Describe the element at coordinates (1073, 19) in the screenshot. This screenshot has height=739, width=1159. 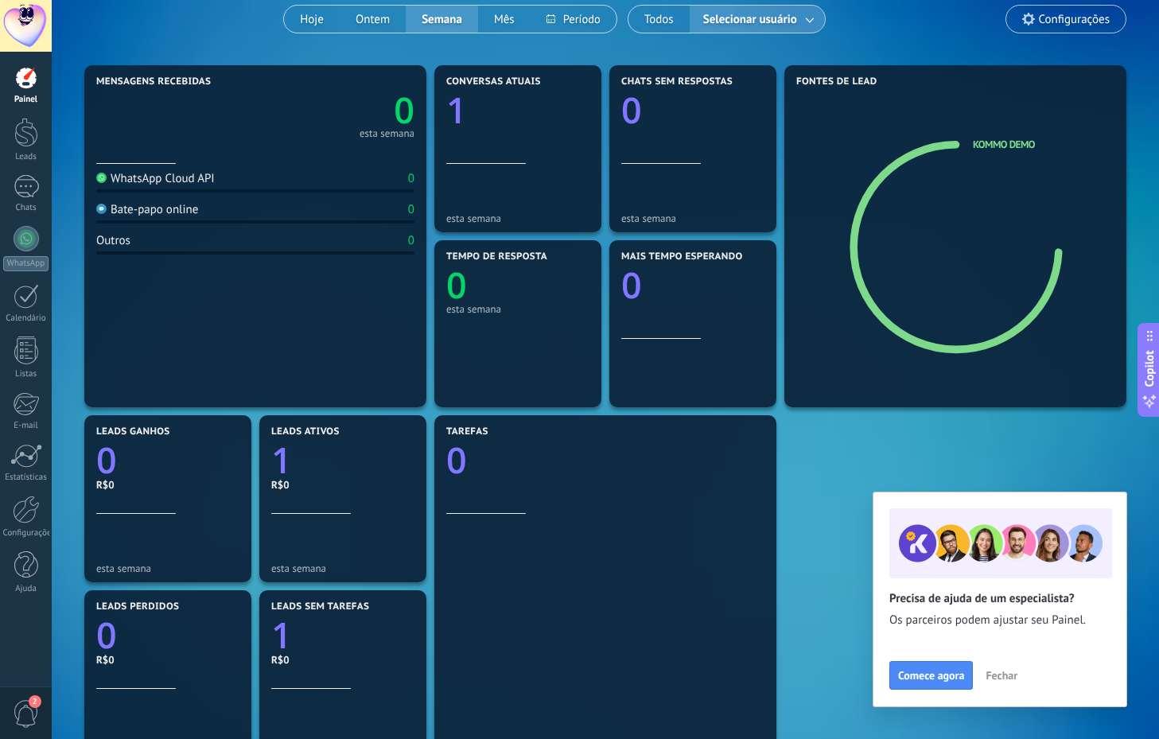
I see `span: Configurações` at that location.